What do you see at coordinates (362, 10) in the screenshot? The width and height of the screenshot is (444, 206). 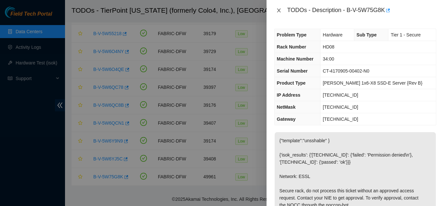 I see `div: TODOs - Description - B-V-5W75G8K` at bounding box center [362, 10].